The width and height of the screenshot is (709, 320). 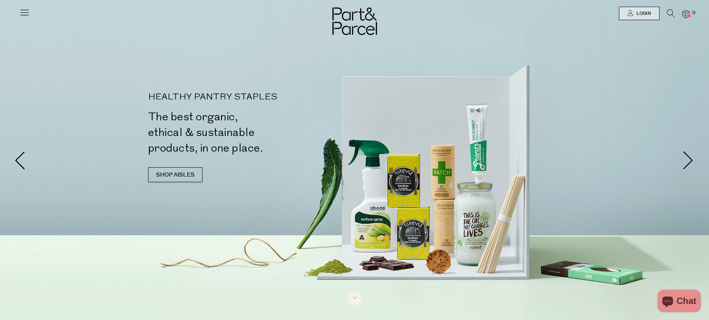 What do you see at coordinates (253, 97) in the screenshot?
I see `p: HEALTHY PANTRY STAPLES` at bounding box center [253, 97].